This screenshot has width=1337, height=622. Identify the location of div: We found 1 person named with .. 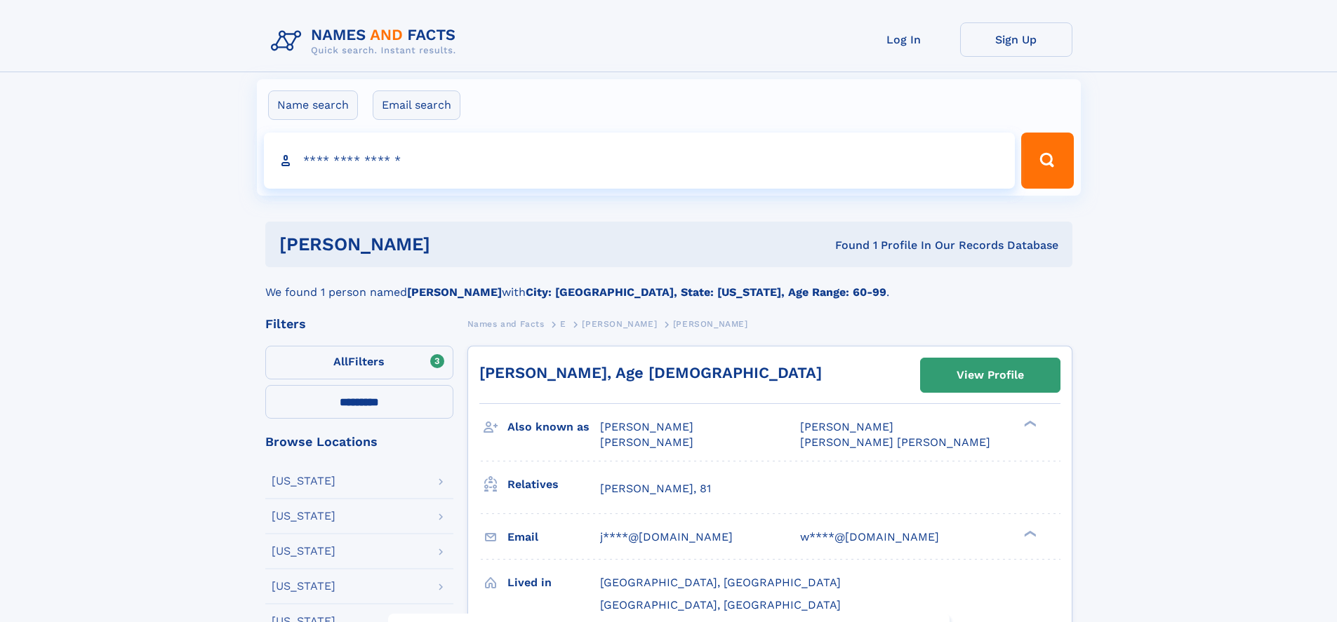
(669, 284).